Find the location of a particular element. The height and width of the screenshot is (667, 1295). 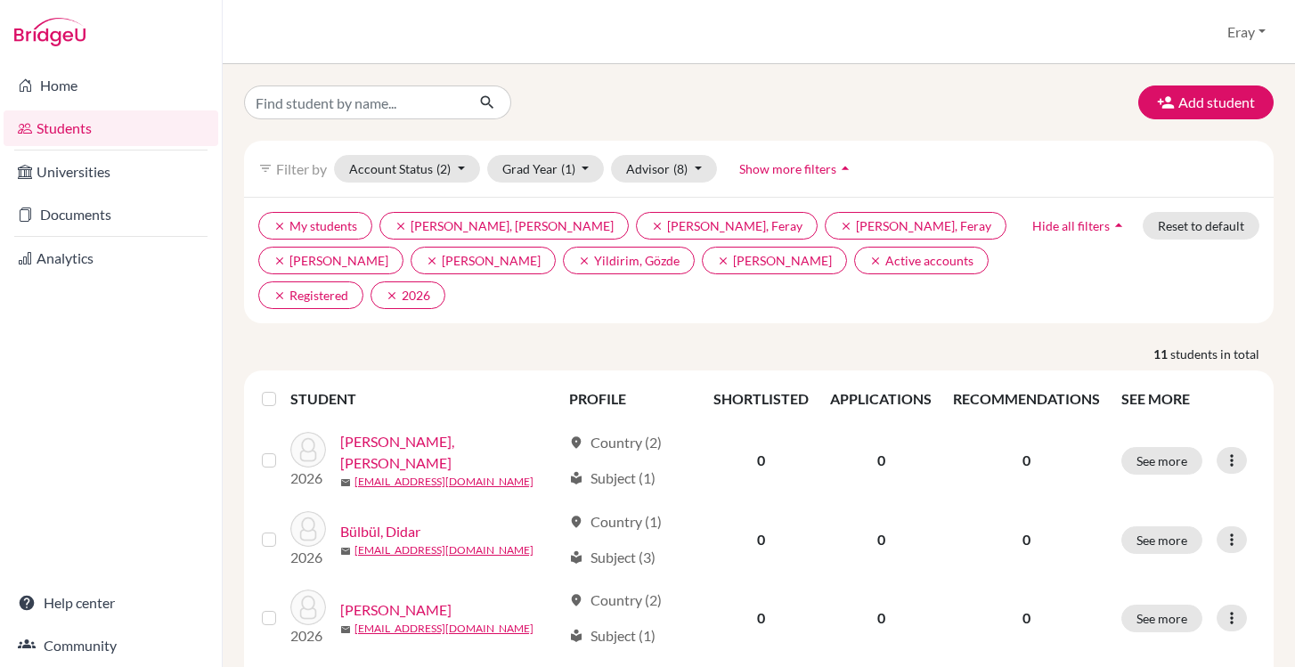

a: Analytics is located at coordinates (110, 258).